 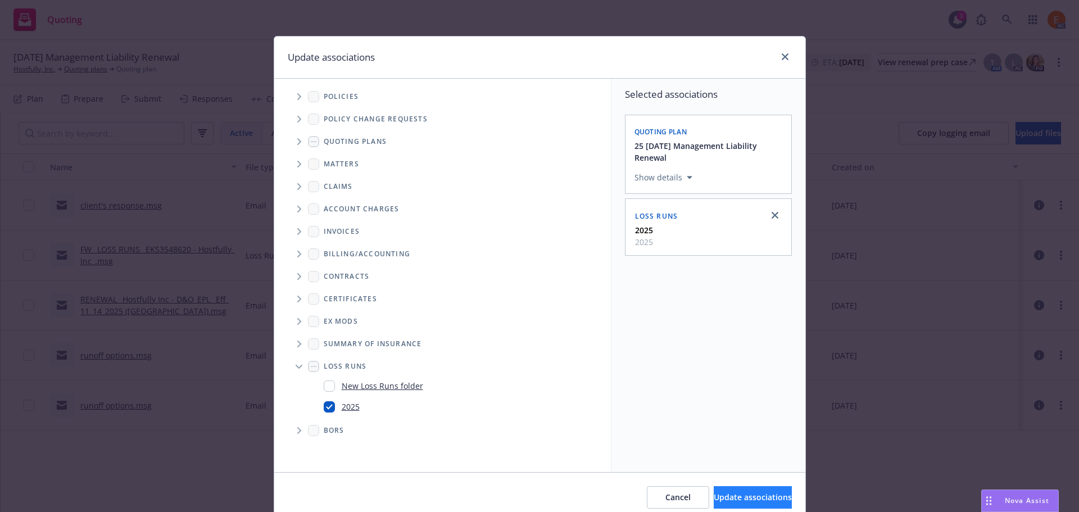 What do you see at coordinates (661, 132) in the screenshot?
I see `span: Quoting plan` at bounding box center [661, 132].